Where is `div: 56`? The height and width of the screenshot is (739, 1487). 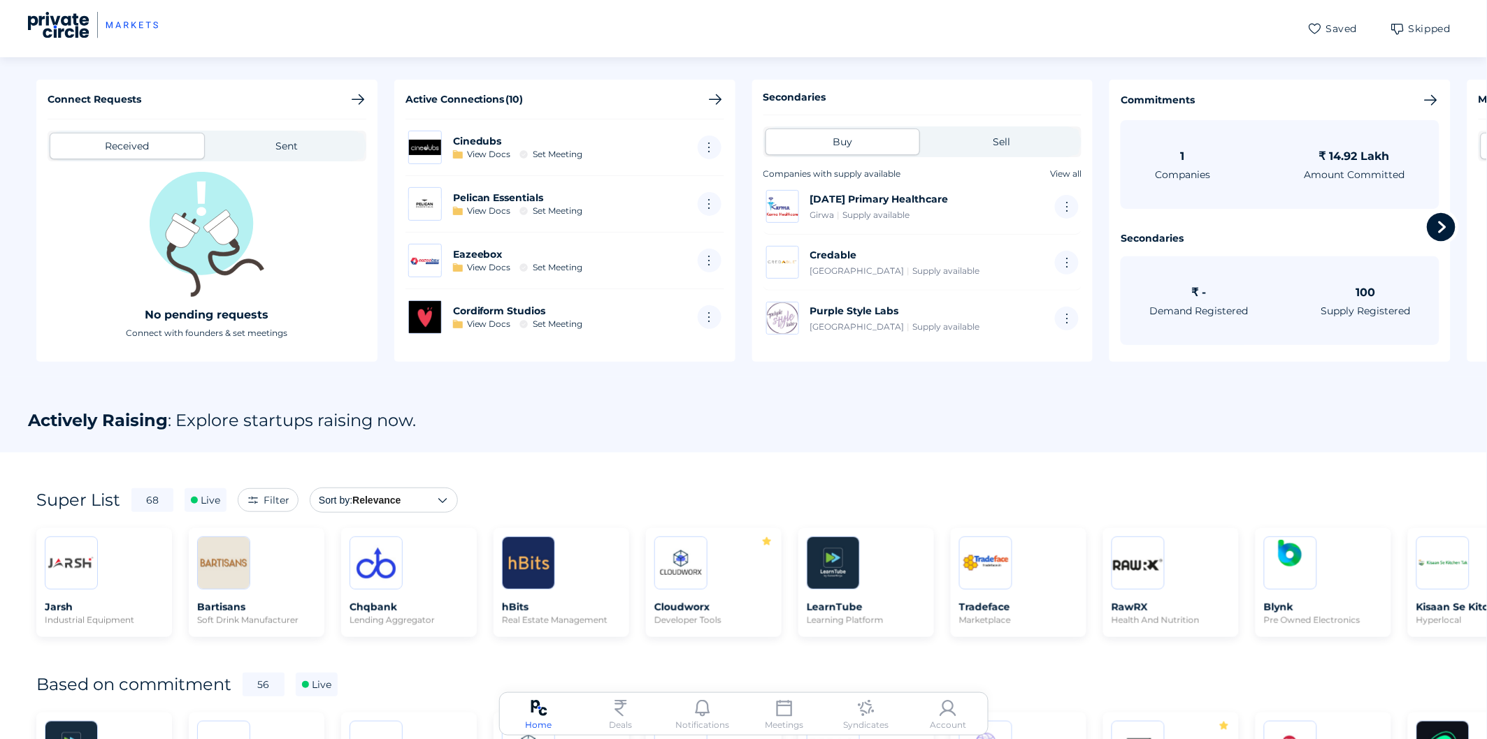 div: 56 is located at coordinates (263, 685).